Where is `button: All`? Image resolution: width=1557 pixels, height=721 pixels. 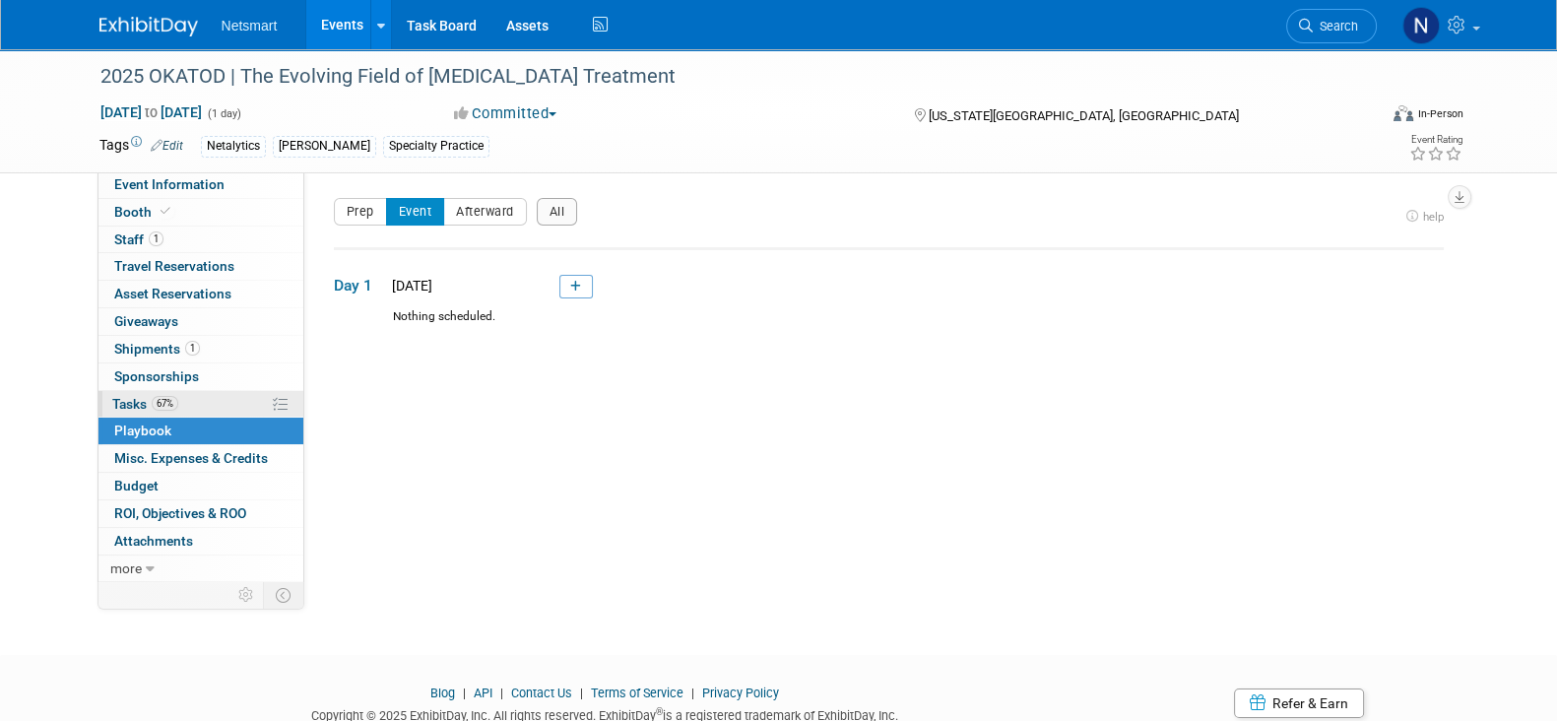 button: All is located at coordinates (557, 212).